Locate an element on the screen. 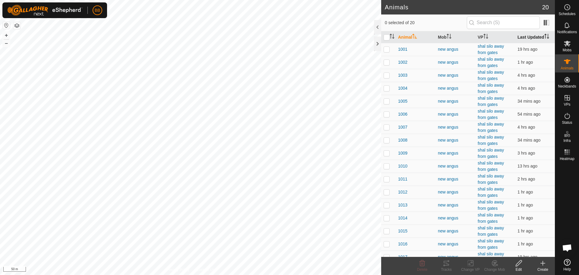 Image resolution: width=579 pixels, height=275 pixels. span: 1016 is located at coordinates (402, 244).